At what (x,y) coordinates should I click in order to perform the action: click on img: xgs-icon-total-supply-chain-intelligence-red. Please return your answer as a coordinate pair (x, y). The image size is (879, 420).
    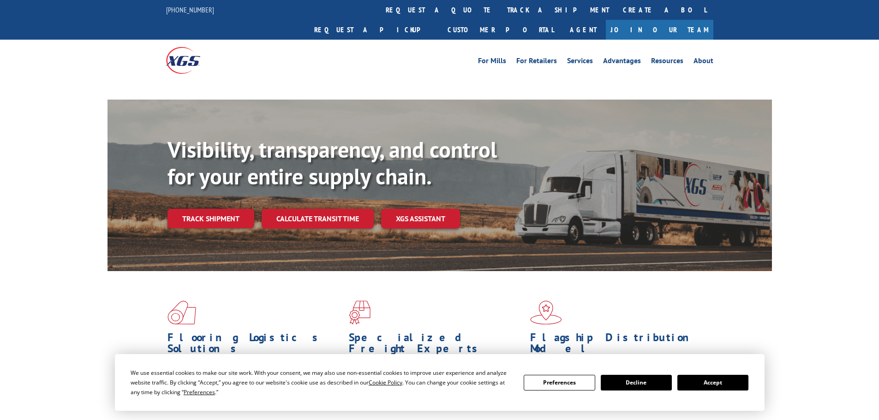
    Looking at the image, I should click on (182, 313).